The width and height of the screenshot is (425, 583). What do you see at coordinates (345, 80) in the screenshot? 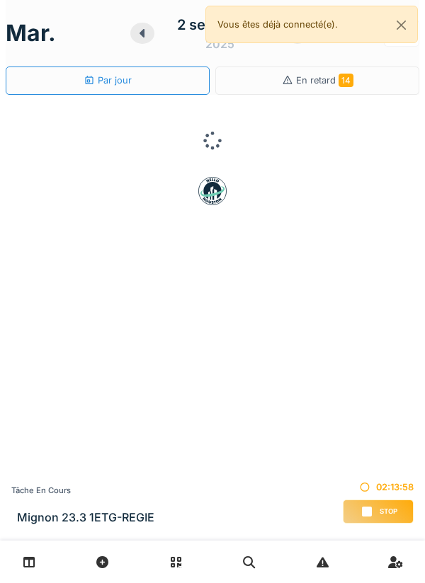
I see `span: 14` at bounding box center [345, 80].